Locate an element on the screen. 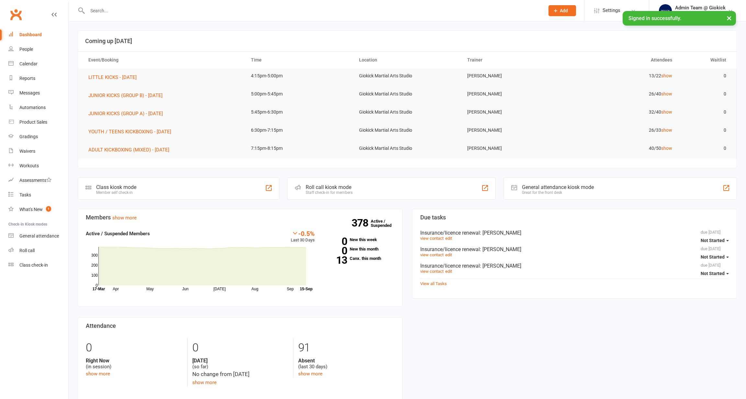  a: Workouts is located at coordinates (38, 166).